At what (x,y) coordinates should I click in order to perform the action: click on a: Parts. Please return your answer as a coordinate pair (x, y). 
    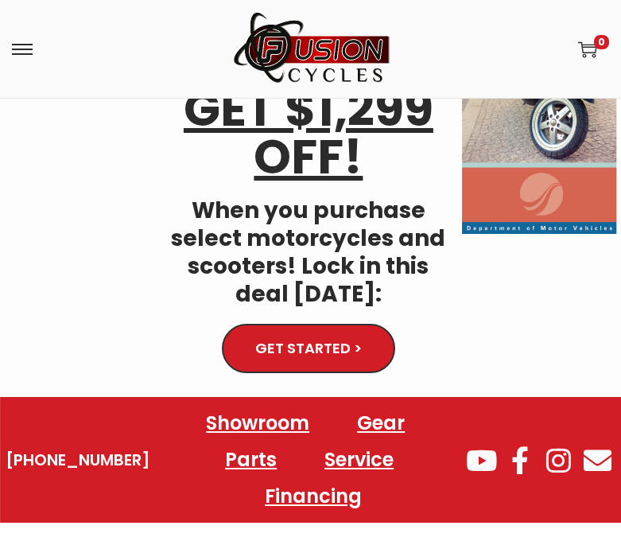
    Looking at the image, I should click on (251, 460).